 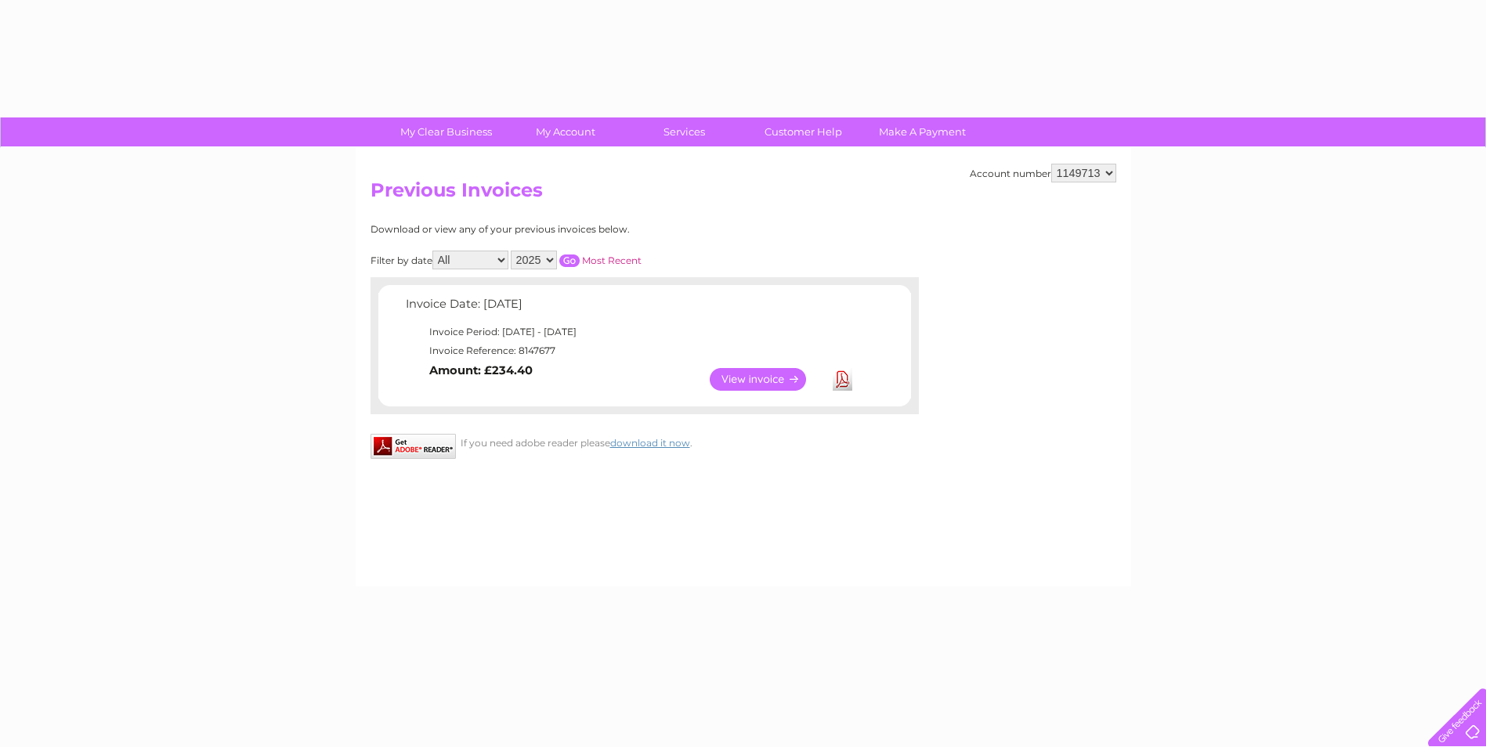 What do you see at coordinates (576, 260) in the screenshot?
I see `div: Filter by date` at bounding box center [576, 260].